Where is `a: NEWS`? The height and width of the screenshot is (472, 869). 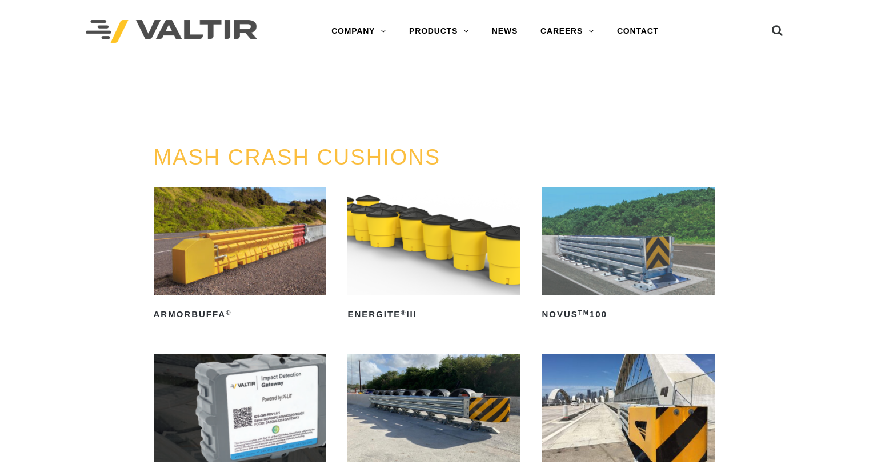
a: NEWS is located at coordinates (505, 31).